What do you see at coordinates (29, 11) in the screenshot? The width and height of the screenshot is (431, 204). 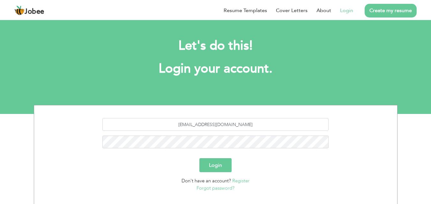 I see `a: Jobee` at bounding box center [29, 11].